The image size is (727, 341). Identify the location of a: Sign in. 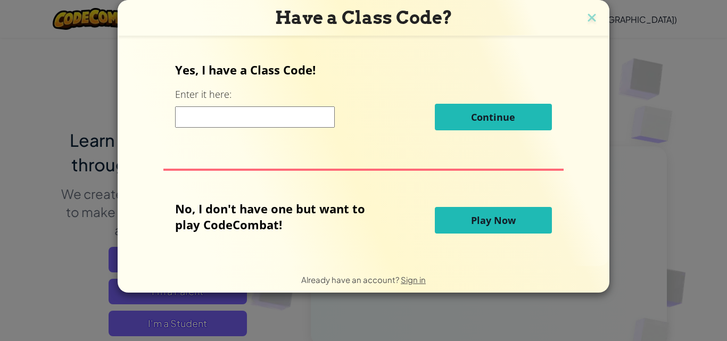
(413, 279).